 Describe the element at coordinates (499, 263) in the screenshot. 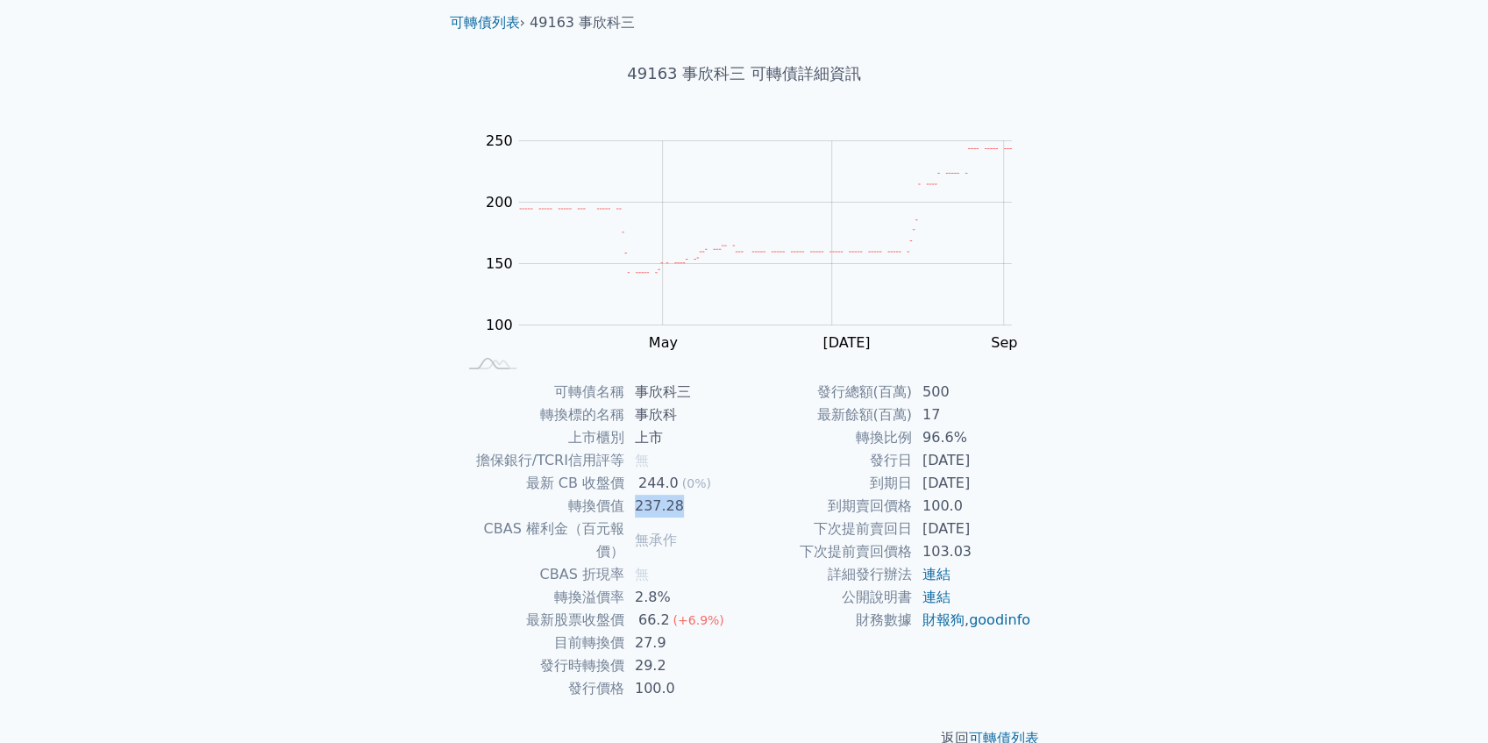

I see `tspan: 150` at that location.